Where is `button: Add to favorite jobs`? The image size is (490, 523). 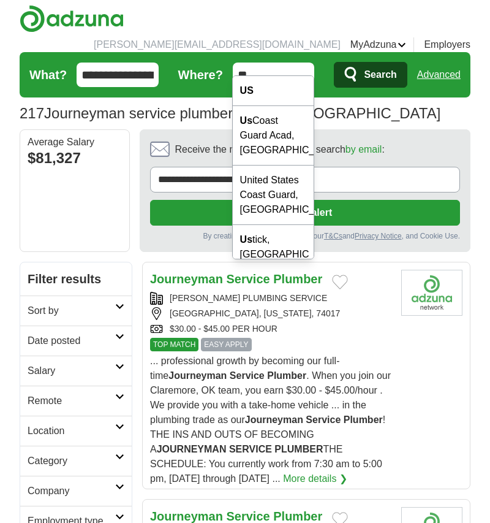
button: Add to favorite jobs is located at coordinates (340, 282).